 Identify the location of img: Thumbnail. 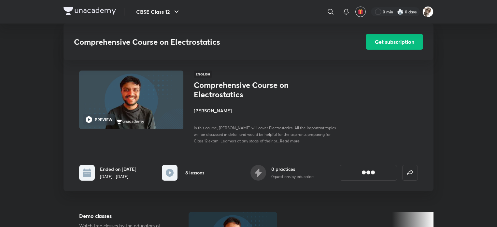
(131, 100).